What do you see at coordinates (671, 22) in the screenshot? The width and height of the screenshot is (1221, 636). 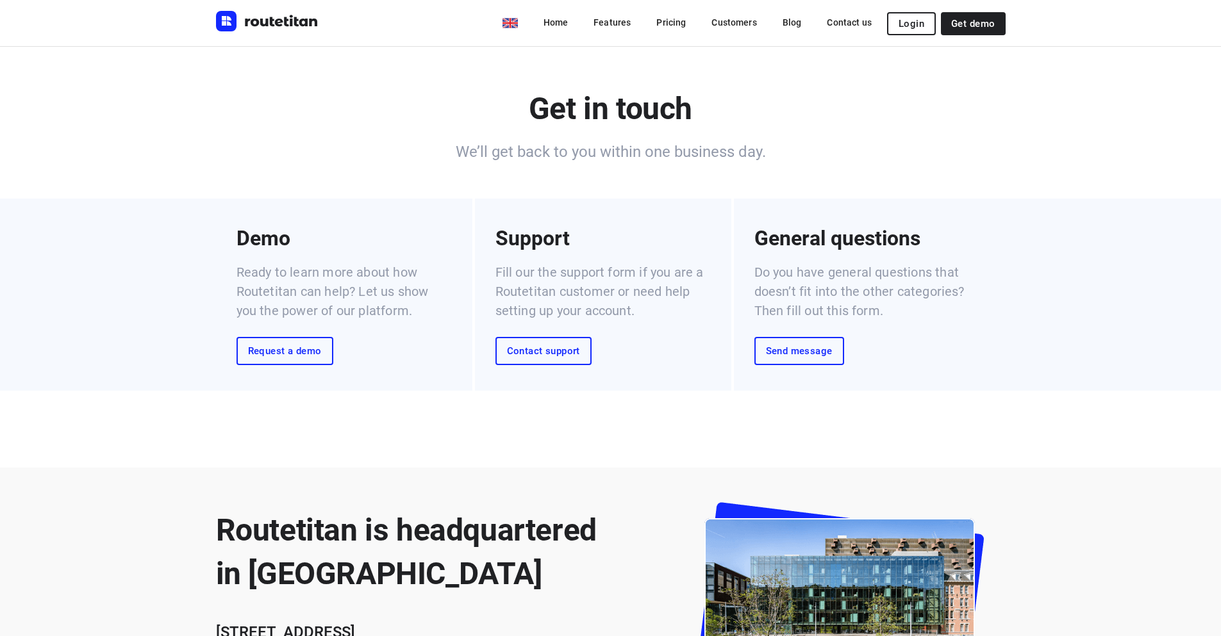 I see `a: Pricing` at bounding box center [671, 22].